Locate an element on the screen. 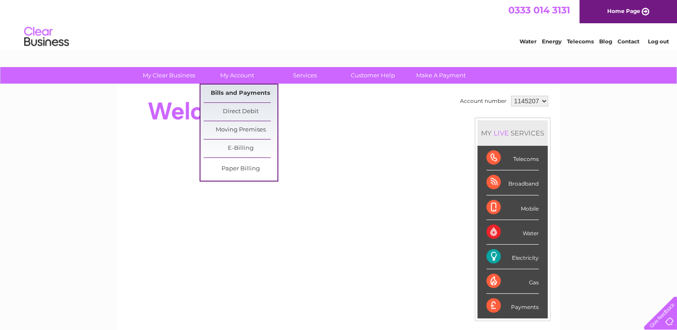 Image resolution: width=677 pixels, height=330 pixels. a: E-Billing is located at coordinates (240, 149).